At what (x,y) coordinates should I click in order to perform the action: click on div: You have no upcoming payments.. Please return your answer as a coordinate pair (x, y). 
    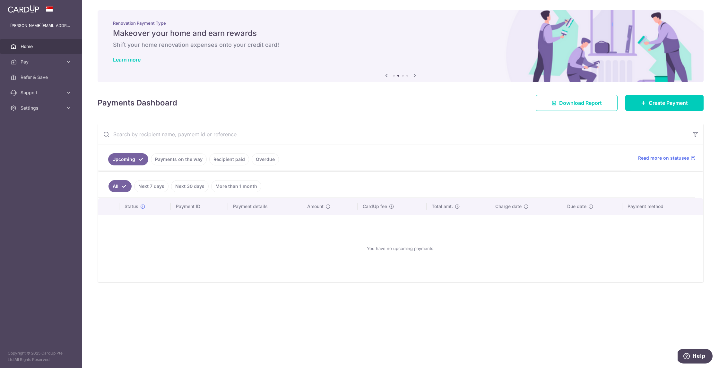
    Looking at the image, I should click on (401, 249).